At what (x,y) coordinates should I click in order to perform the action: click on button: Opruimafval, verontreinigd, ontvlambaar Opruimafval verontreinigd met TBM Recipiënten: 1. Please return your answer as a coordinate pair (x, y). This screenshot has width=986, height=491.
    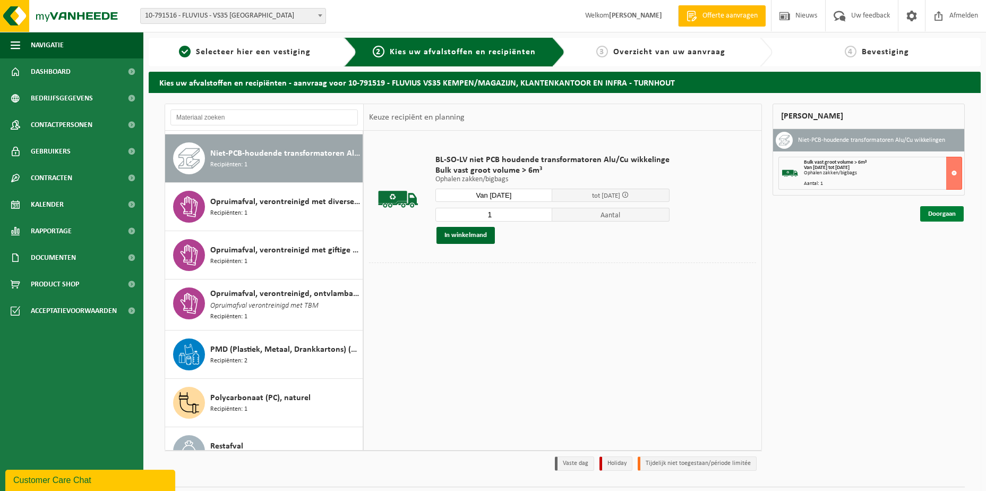
    Looking at the image, I should click on (264, 305).